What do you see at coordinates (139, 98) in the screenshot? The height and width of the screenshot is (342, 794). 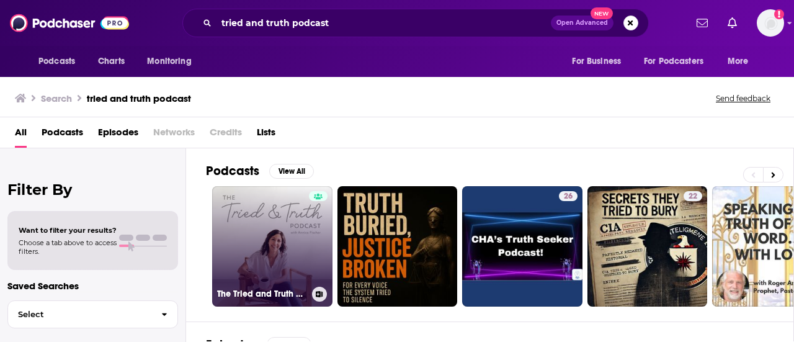 I see `h3: tried and truth podcast` at bounding box center [139, 98].